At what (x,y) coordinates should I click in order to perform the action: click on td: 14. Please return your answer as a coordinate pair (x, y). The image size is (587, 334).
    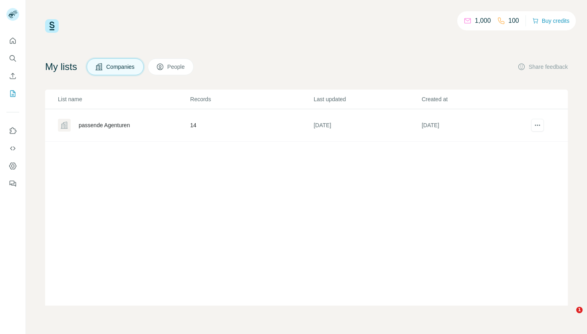
    Looking at the image, I should click on (251, 125).